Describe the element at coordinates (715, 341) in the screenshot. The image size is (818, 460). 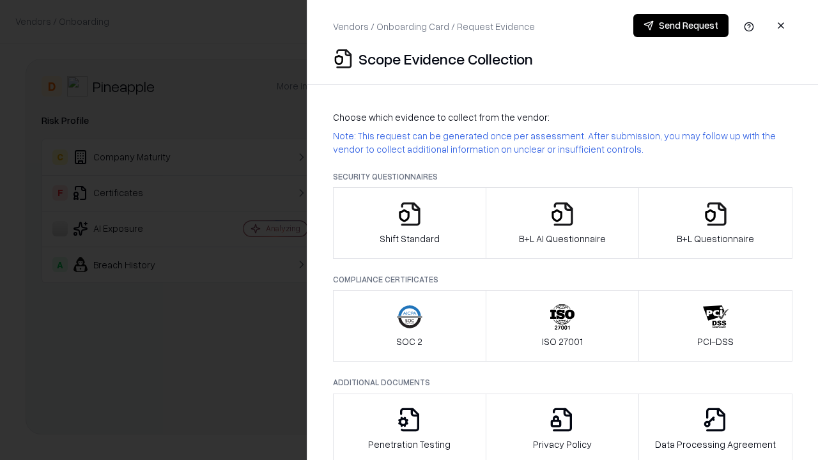
I see `p: PCI-DSS` at that location.